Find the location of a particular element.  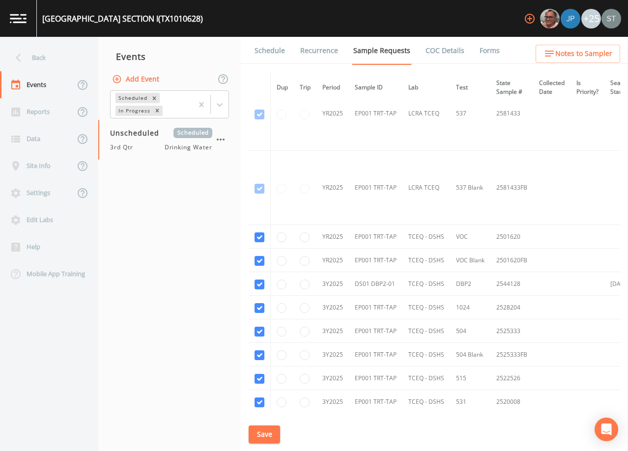

img: logo is located at coordinates (18, 18).